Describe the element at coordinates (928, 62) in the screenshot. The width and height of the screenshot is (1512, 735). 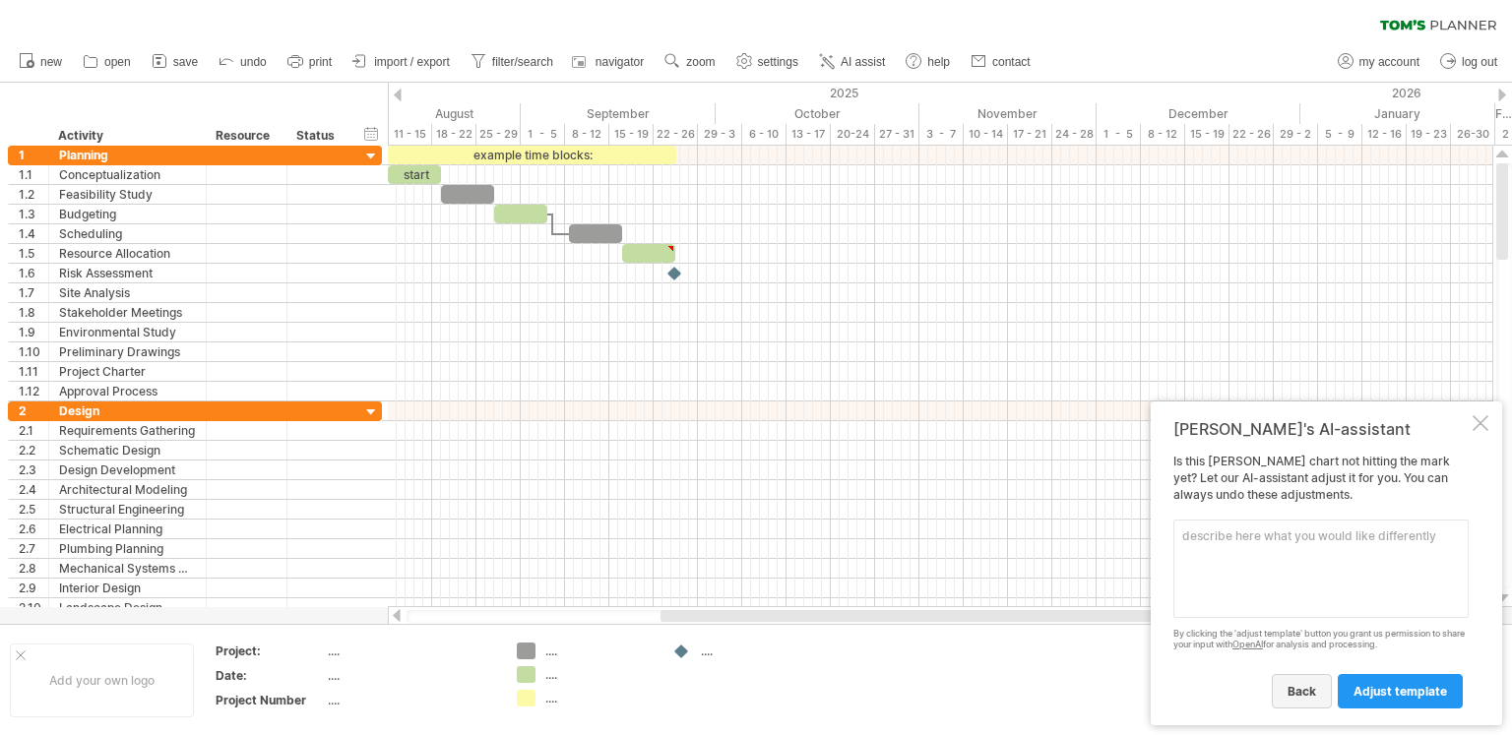
I see `a: help` at that location.